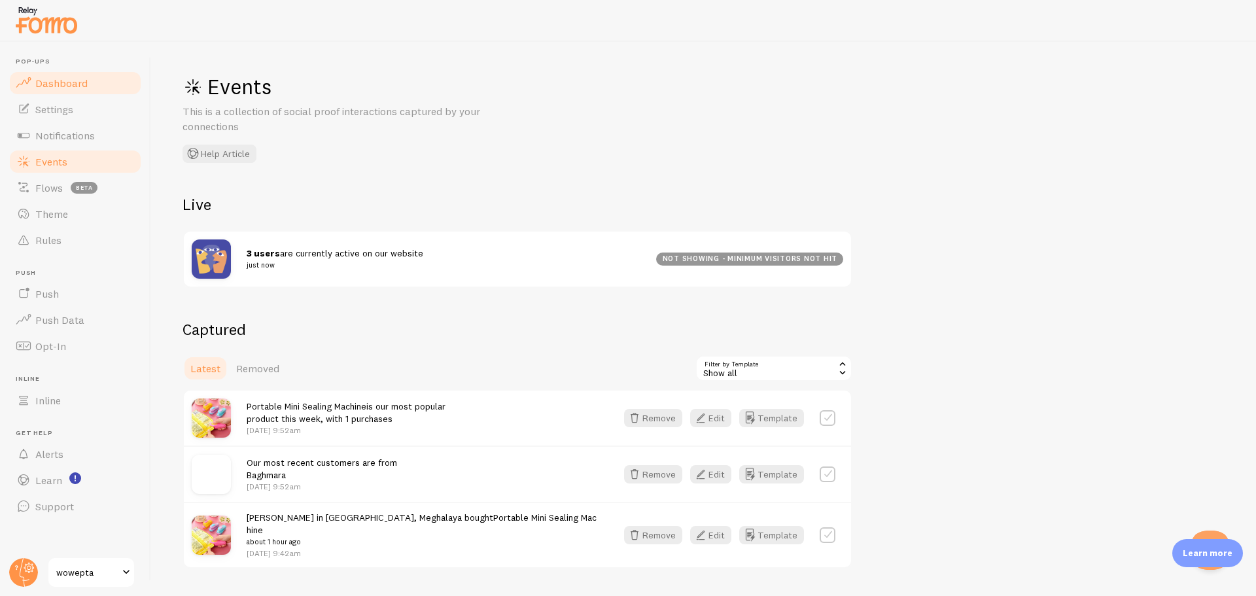  I want to click on div: Show all, so click(774, 368).